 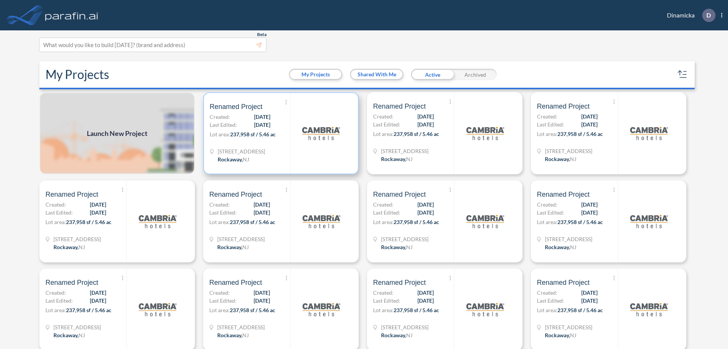 I want to click on h2: My Projects, so click(x=77, y=74).